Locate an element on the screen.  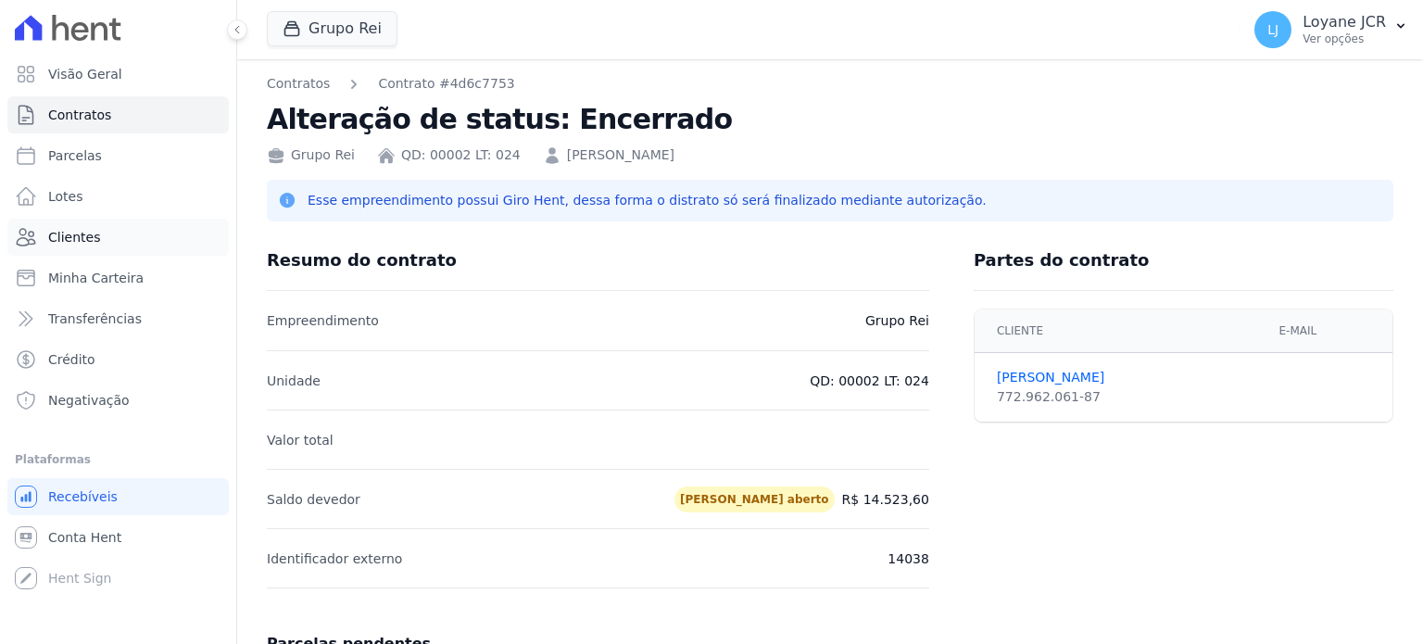
a: Lotes is located at coordinates (118, 196).